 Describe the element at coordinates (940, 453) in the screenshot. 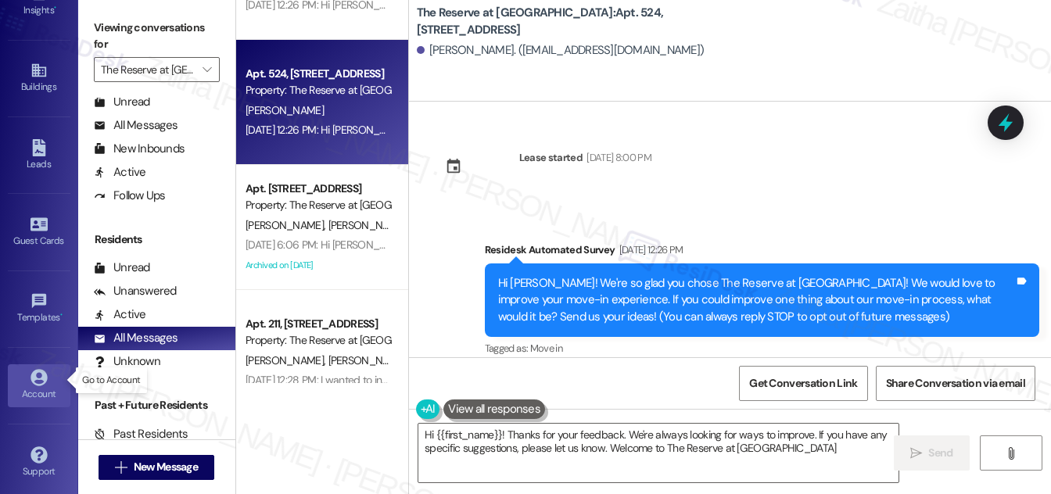

I see `span: Send` at that location.